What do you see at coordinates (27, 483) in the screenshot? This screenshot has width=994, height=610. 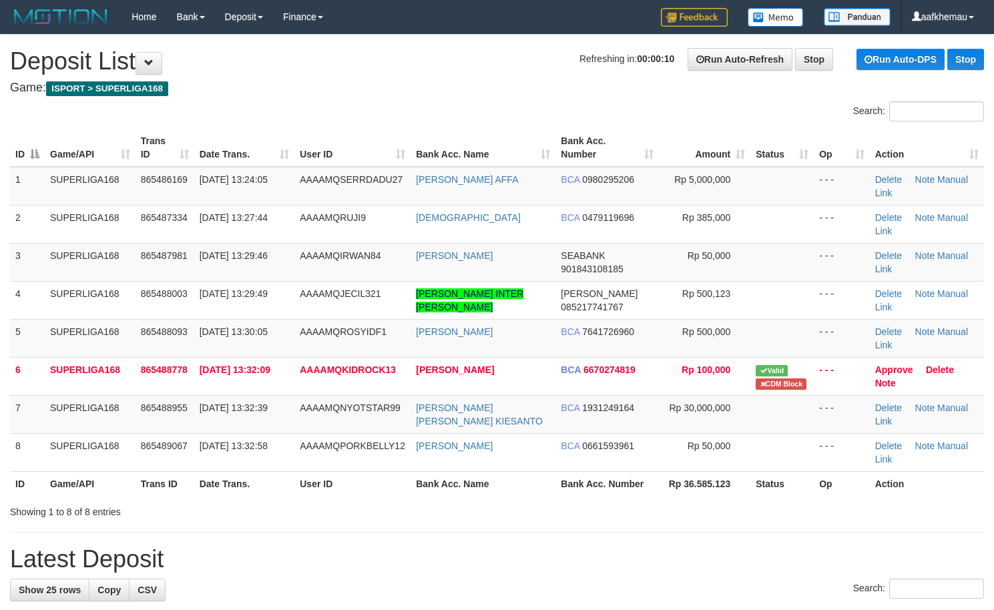 I see `th: ID` at bounding box center [27, 483].